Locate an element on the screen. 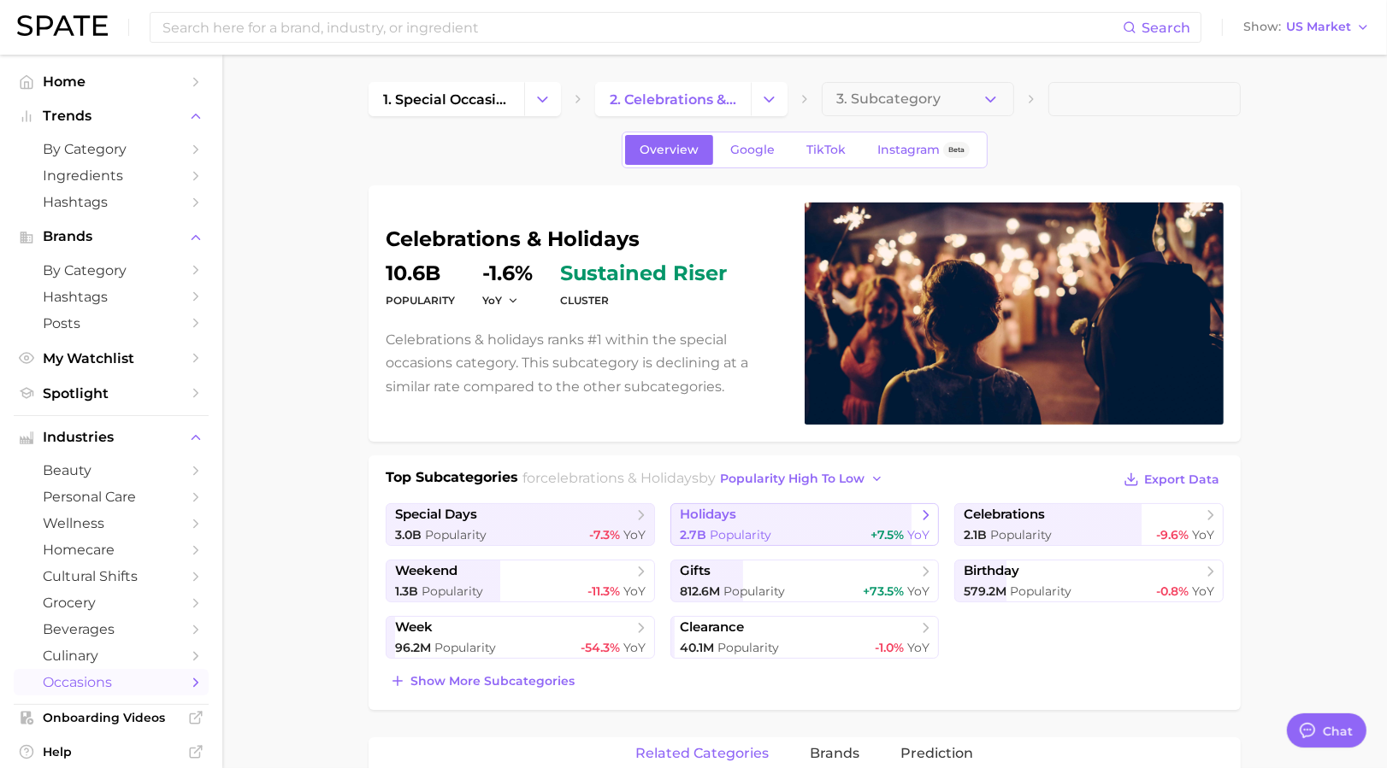 This screenshot has height=768, width=1387. button: 3. Subcategory is located at coordinates (917, 99).